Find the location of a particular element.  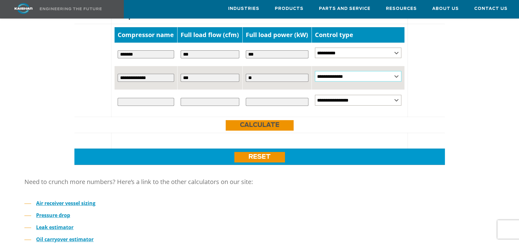

strong: Pressure drop is located at coordinates (53, 215).